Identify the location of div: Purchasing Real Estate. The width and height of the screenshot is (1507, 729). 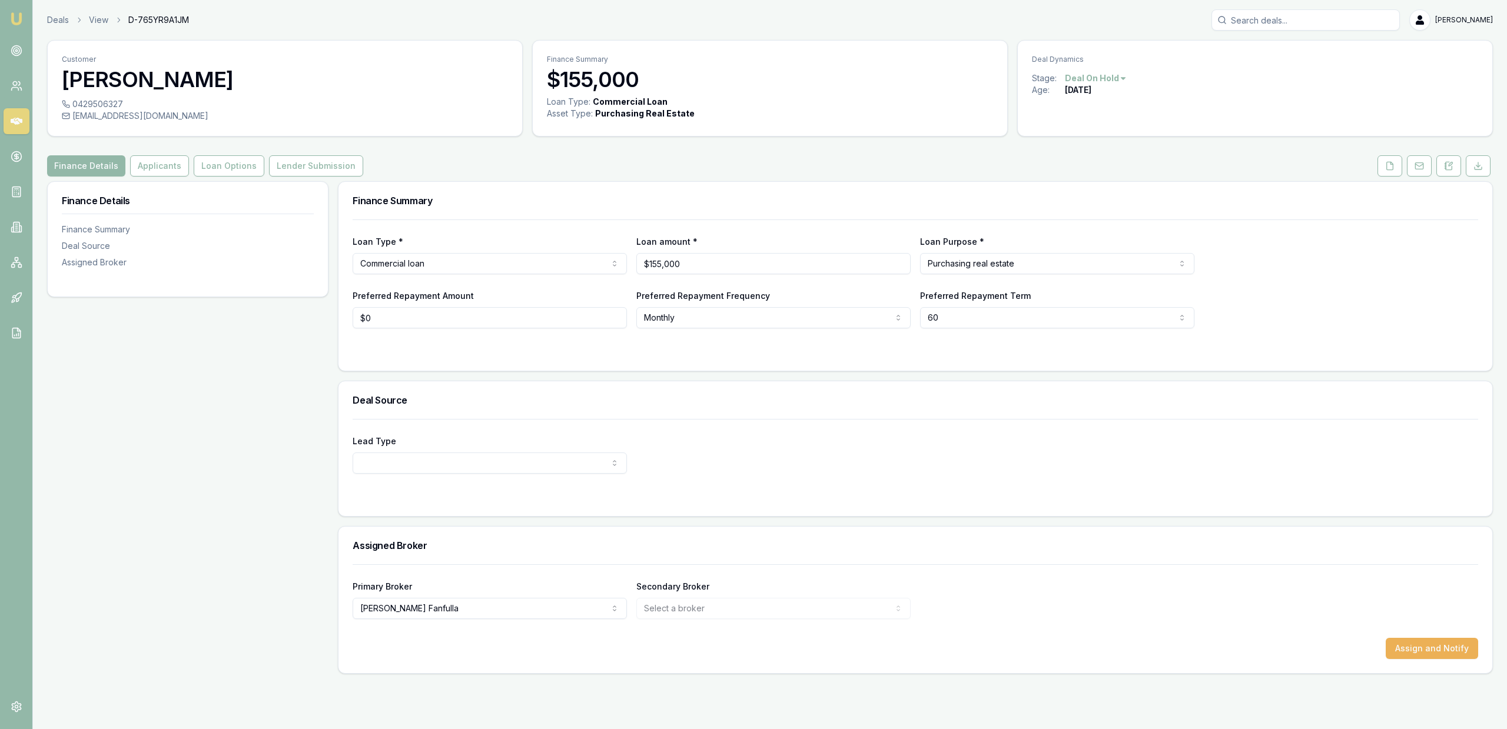
(645, 114).